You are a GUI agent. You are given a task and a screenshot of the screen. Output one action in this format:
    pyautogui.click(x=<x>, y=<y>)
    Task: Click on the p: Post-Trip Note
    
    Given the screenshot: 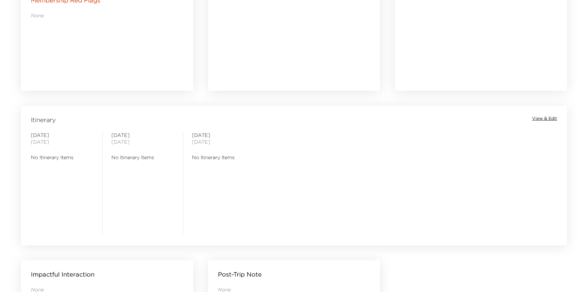 What is the action you would take?
    pyautogui.click(x=240, y=274)
    